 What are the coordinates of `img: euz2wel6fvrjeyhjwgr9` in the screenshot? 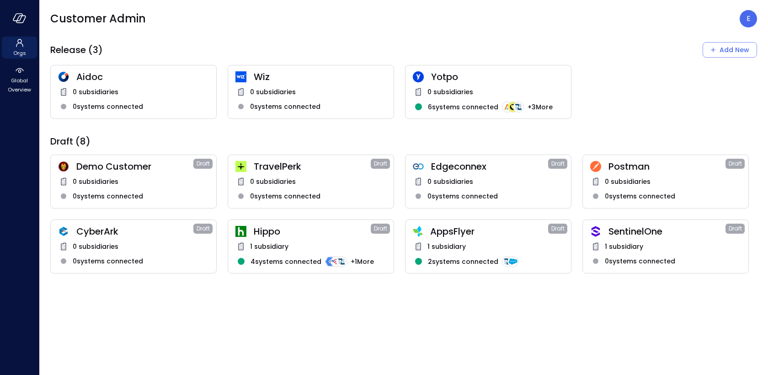 It's located at (241, 166).